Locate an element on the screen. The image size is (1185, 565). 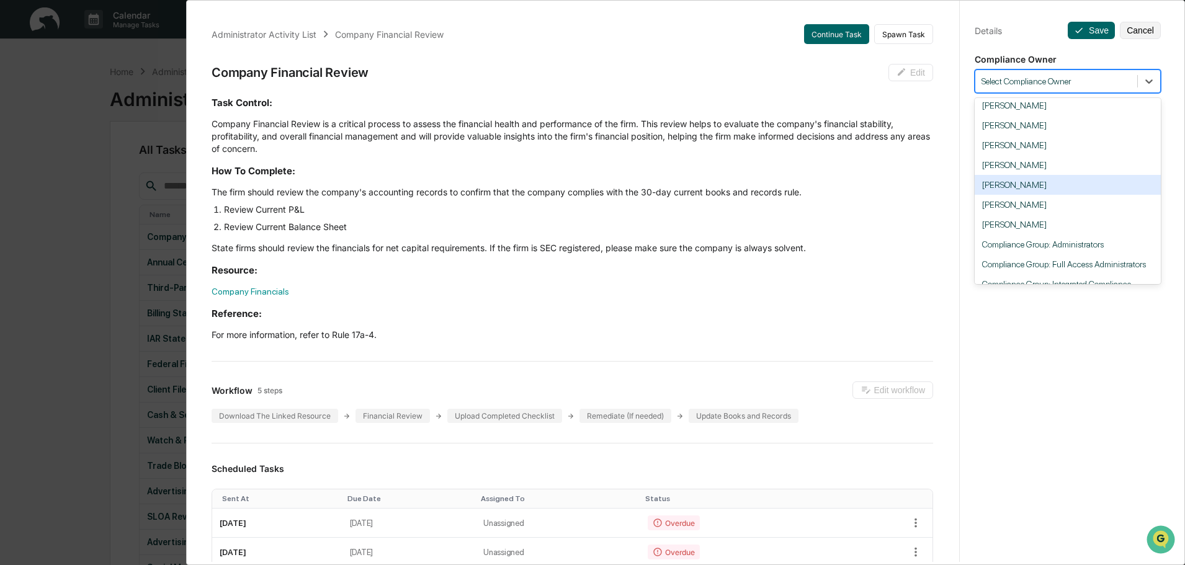
strong: Reference: is located at coordinates (236, 313).